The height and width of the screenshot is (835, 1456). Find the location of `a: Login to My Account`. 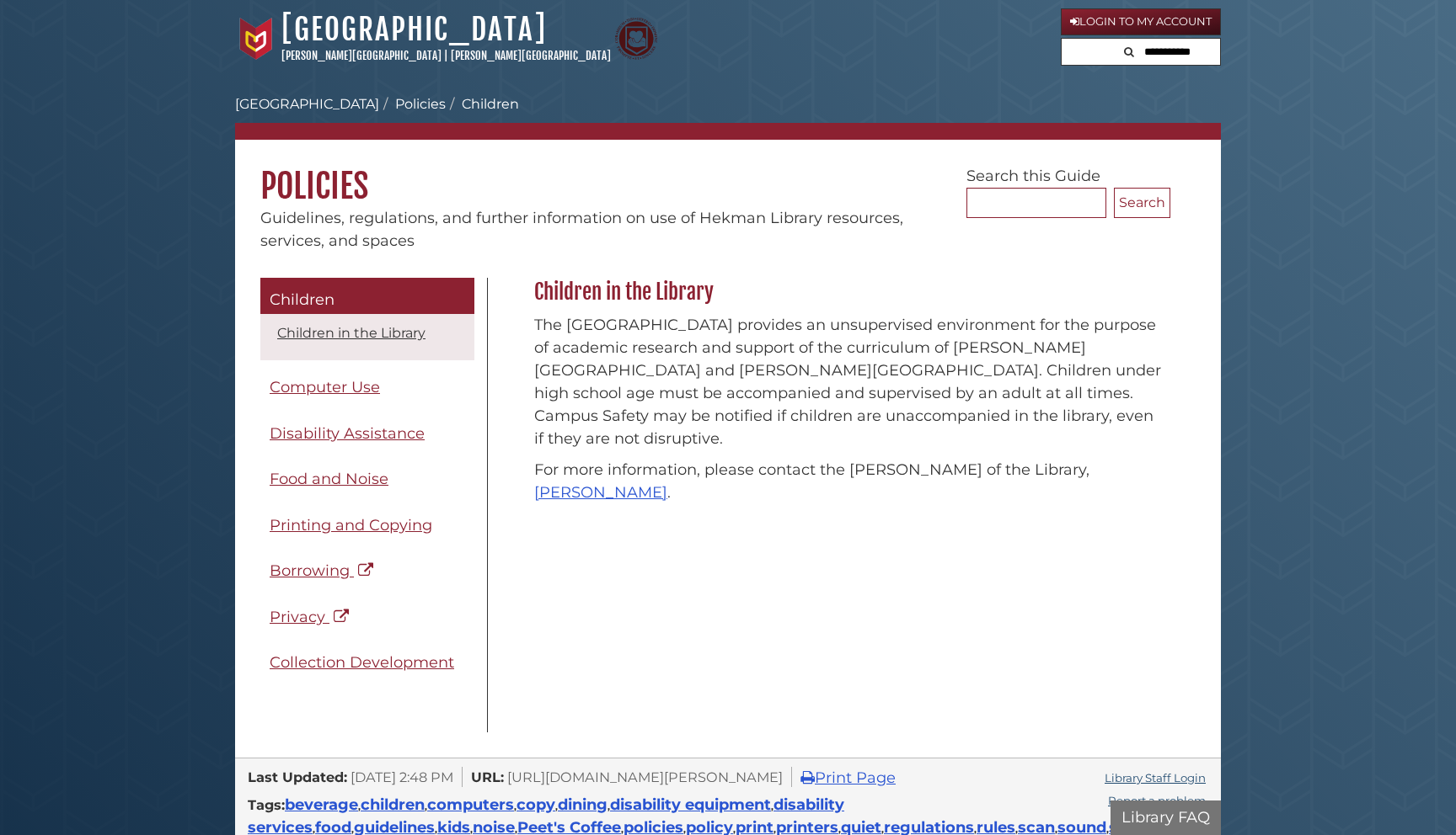

a: Login to My Account is located at coordinates (1141, 22).